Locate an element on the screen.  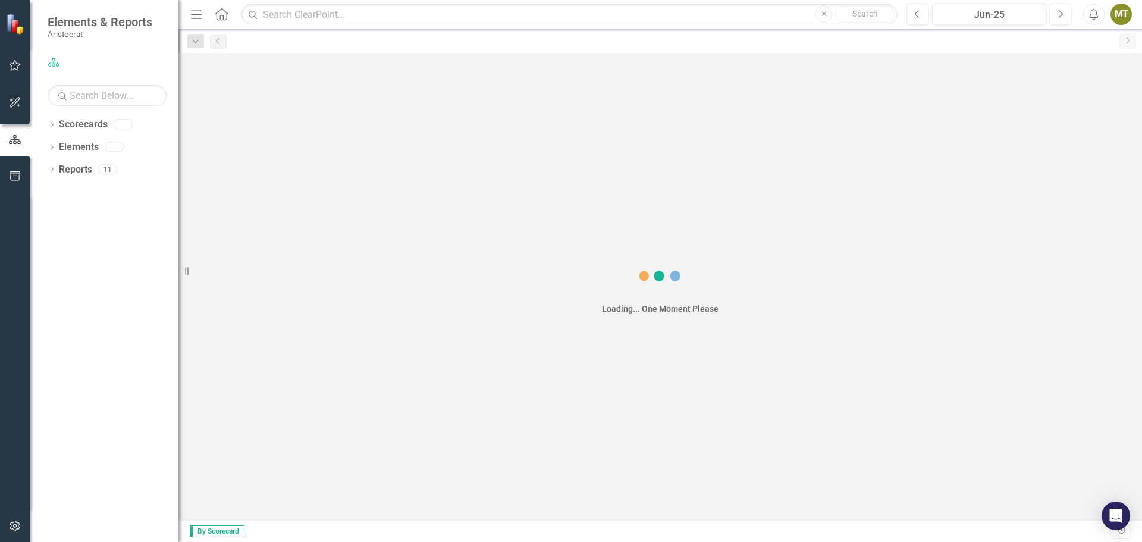
img: ClearPoint Strategy is located at coordinates (16, 23).